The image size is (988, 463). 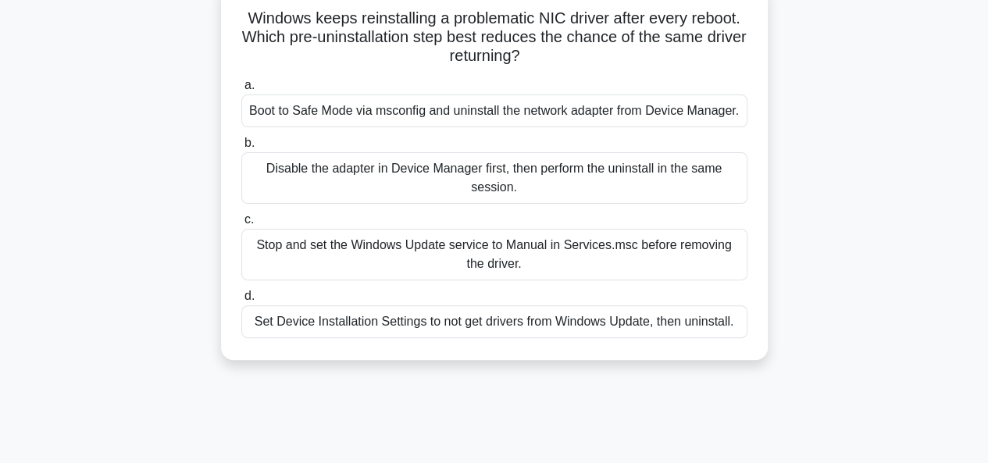 I want to click on h5: Windows keeps reinstalling a problematic NIC driver after every reboot. Which pre-uninstallation ..., so click(x=494, y=37).